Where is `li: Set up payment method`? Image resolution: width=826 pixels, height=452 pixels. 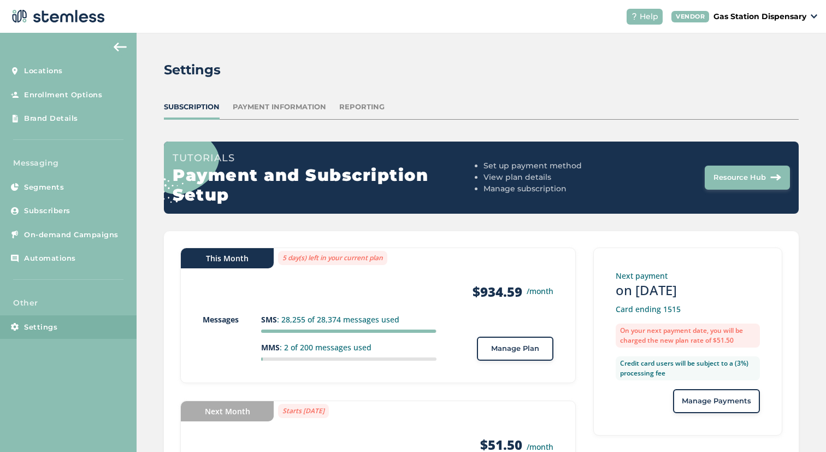 li: Set up payment method is located at coordinates (559, 165).